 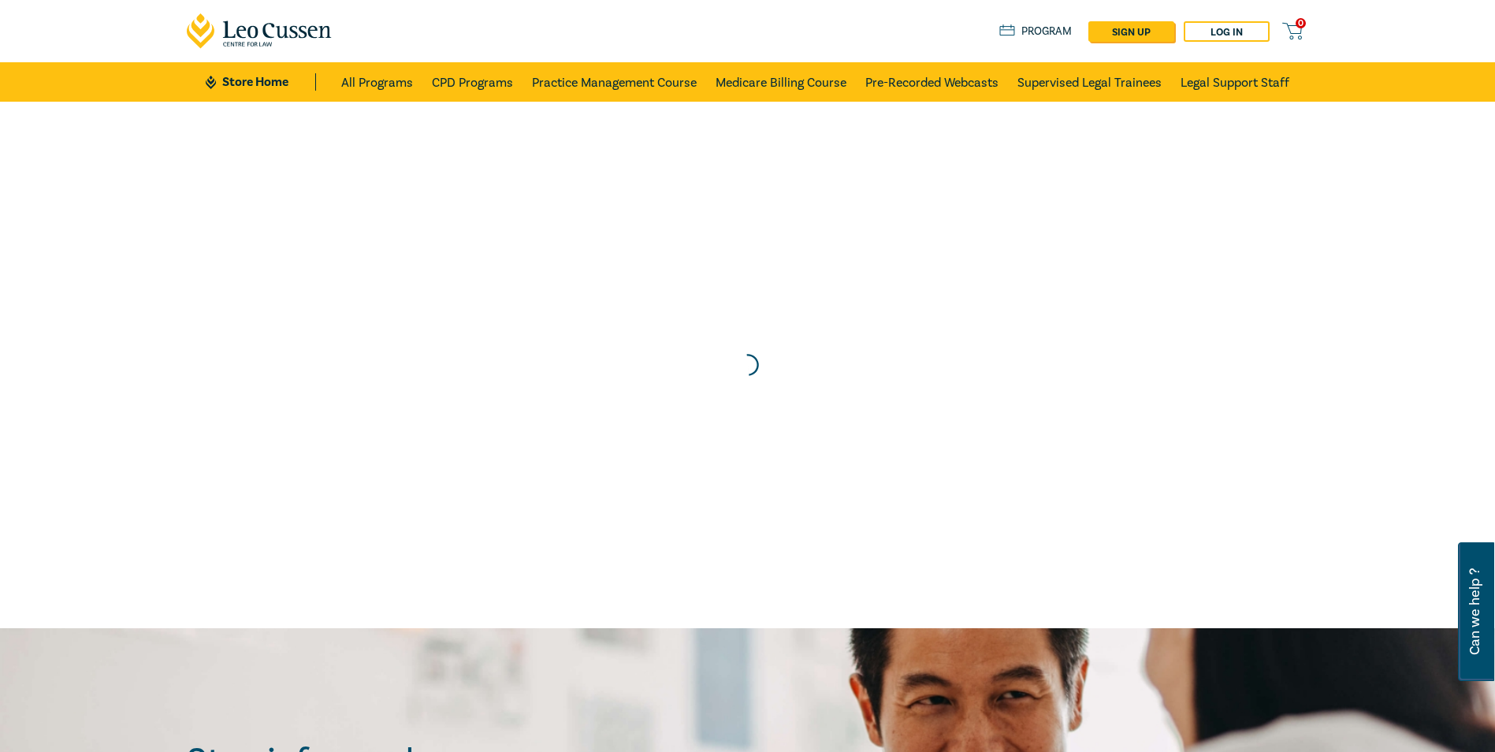 What do you see at coordinates (781, 82) in the screenshot?
I see `a: Medicare Billing Course` at bounding box center [781, 82].